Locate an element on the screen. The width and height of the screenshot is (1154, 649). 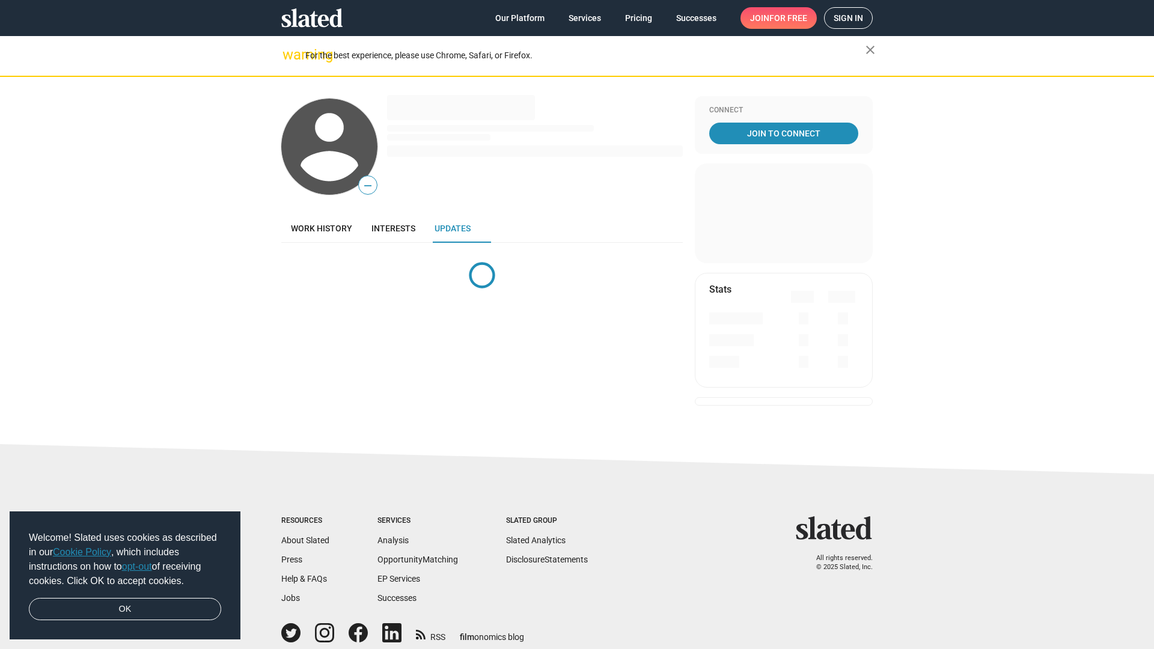
div: cookieconsent is located at coordinates (125, 576).